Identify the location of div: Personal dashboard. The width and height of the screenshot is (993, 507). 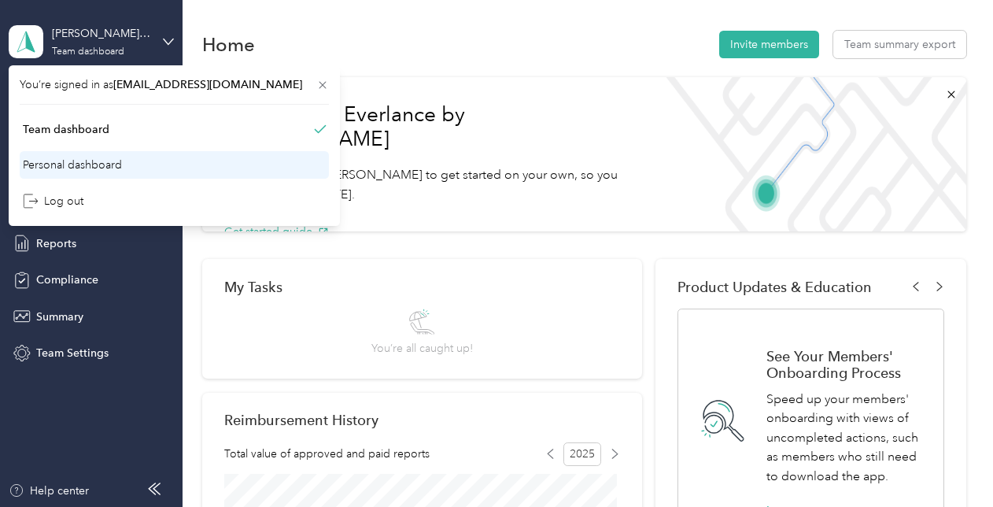
(72, 165).